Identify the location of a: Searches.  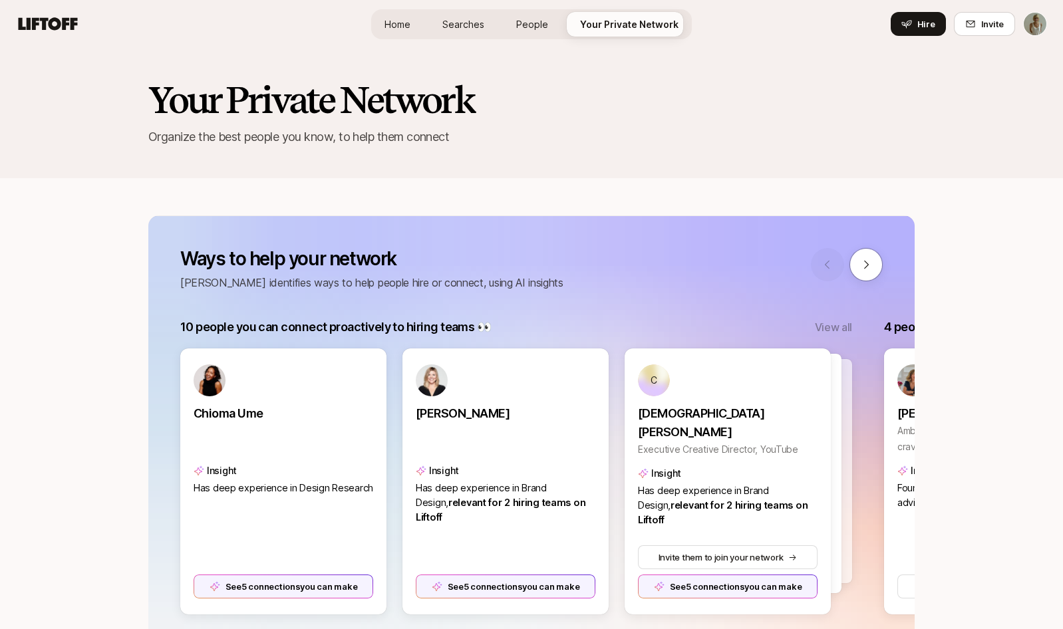
(463, 24).